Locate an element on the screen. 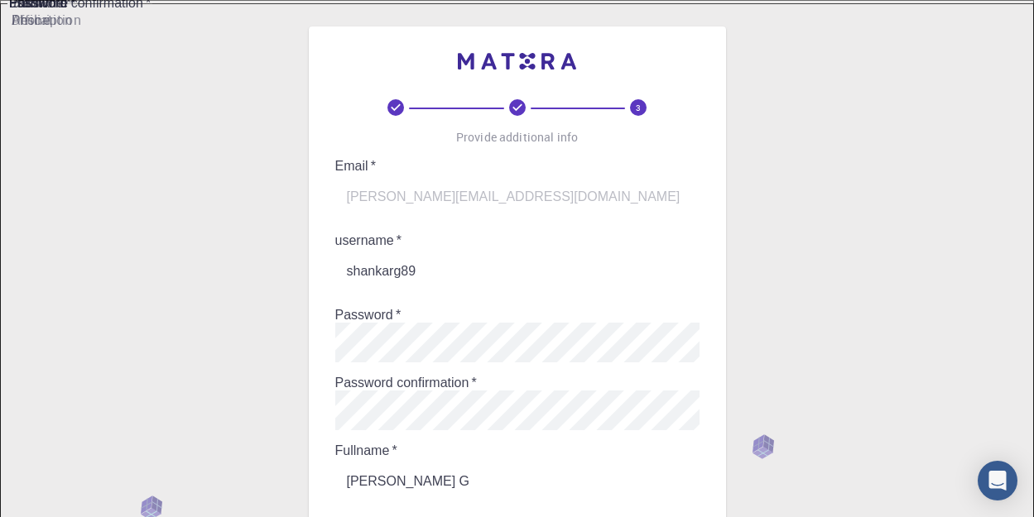 The image size is (1034, 517). p: Provide additional info is located at coordinates (517, 137).